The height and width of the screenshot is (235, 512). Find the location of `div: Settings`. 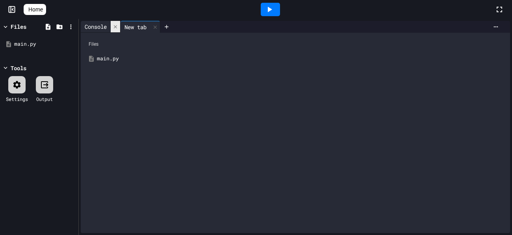

div: Settings is located at coordinates (17, 99).